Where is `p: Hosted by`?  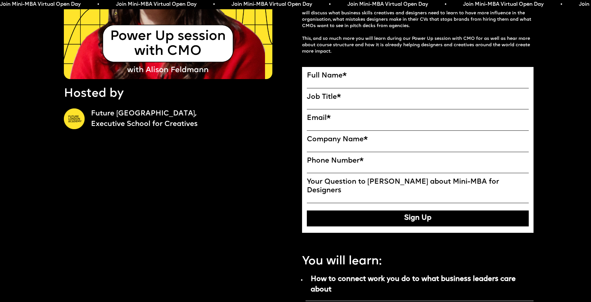 p: Hosted by is located at coordinates (94, 94).